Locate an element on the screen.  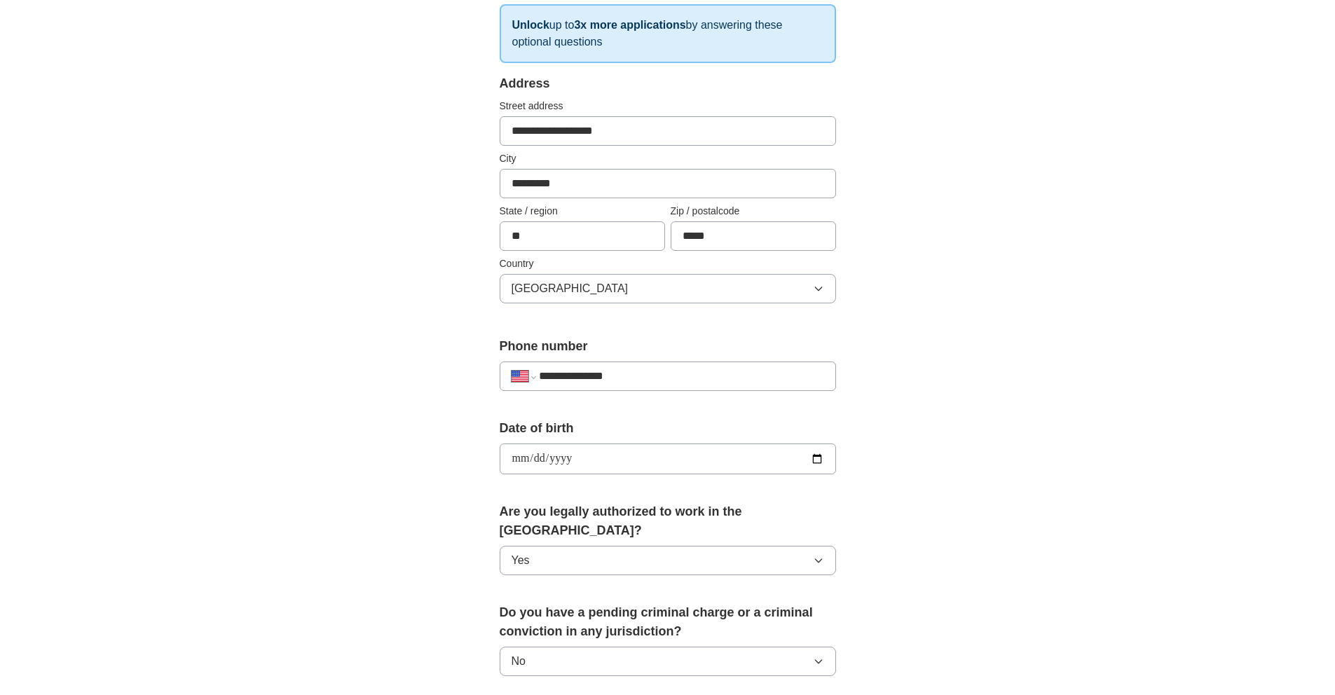
button: Yes is located at coordinates (668, 561).